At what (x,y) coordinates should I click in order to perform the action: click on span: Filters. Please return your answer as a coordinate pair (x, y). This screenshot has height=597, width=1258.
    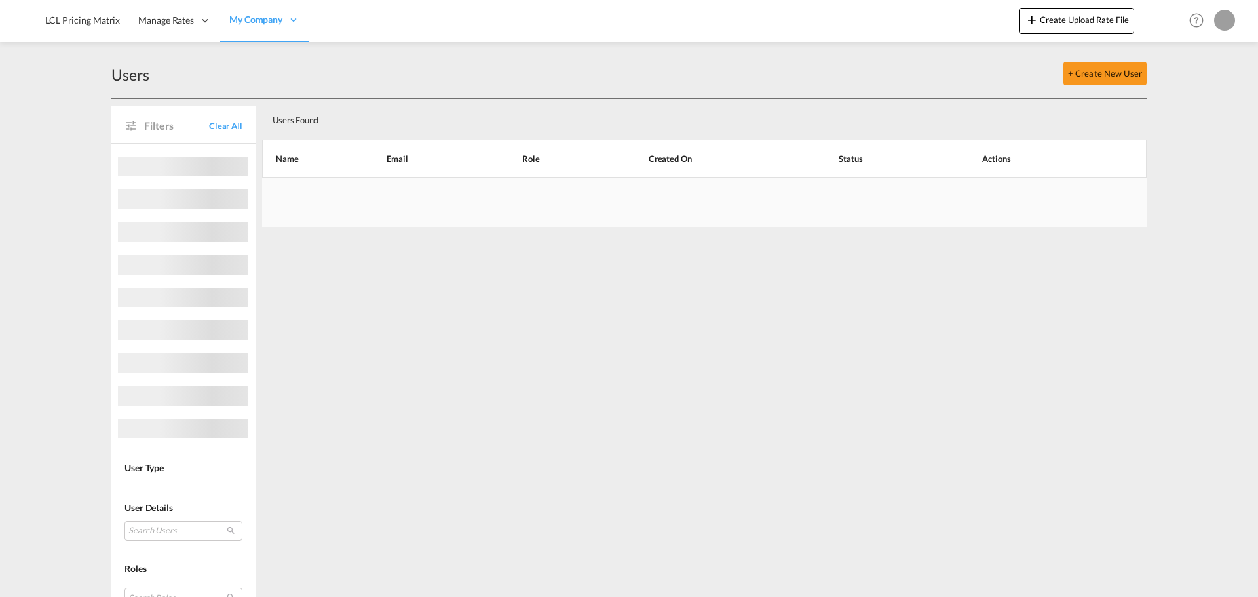
    Looking at the image, I should click on (176, 126).